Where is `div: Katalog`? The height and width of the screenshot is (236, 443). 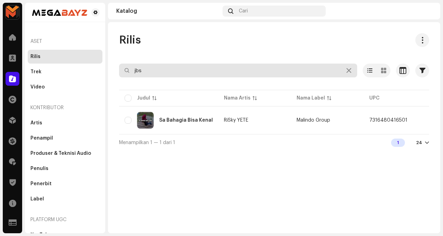
div: Katalog is located at coordinates (168, 11).